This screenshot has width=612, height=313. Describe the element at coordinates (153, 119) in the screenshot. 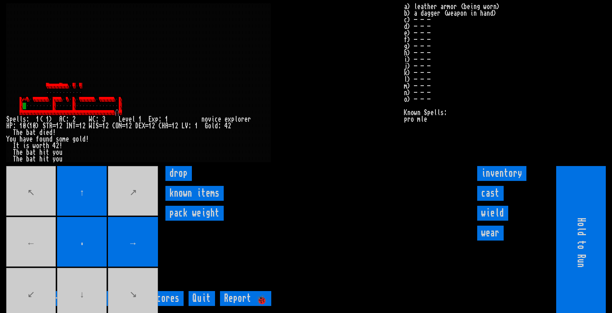

I see `div: x` at that location.